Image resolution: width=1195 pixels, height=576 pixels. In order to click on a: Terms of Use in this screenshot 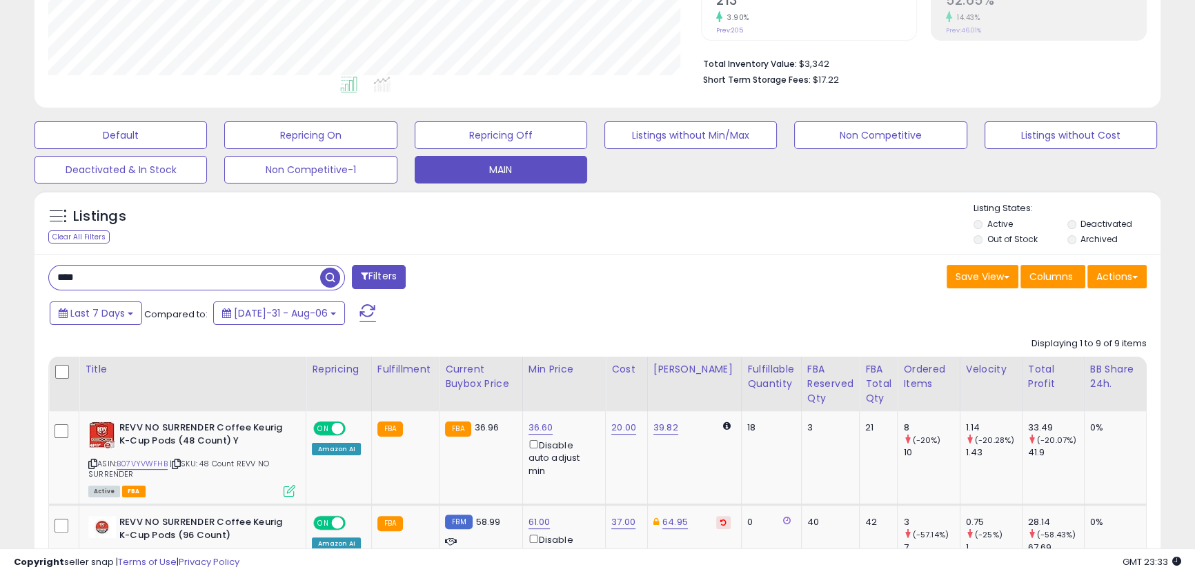, I will do `click(147, 561)`.